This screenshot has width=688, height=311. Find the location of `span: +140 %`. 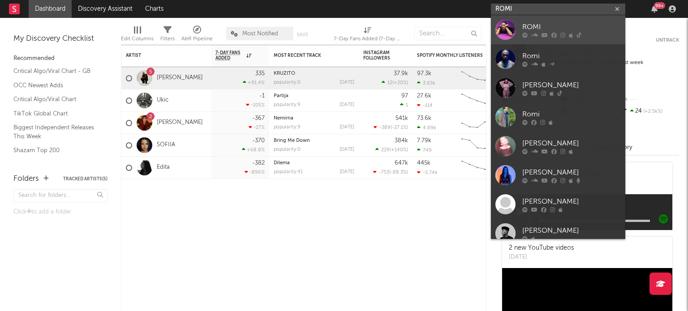

span: +140 % is located at coordinates (399, 150).